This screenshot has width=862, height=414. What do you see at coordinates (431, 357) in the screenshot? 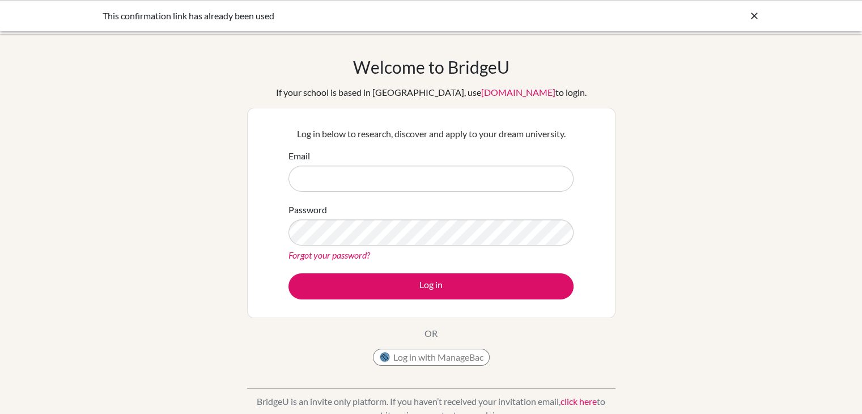
I see `button: Log in with ManageBac` at bounding box center [431, 357].